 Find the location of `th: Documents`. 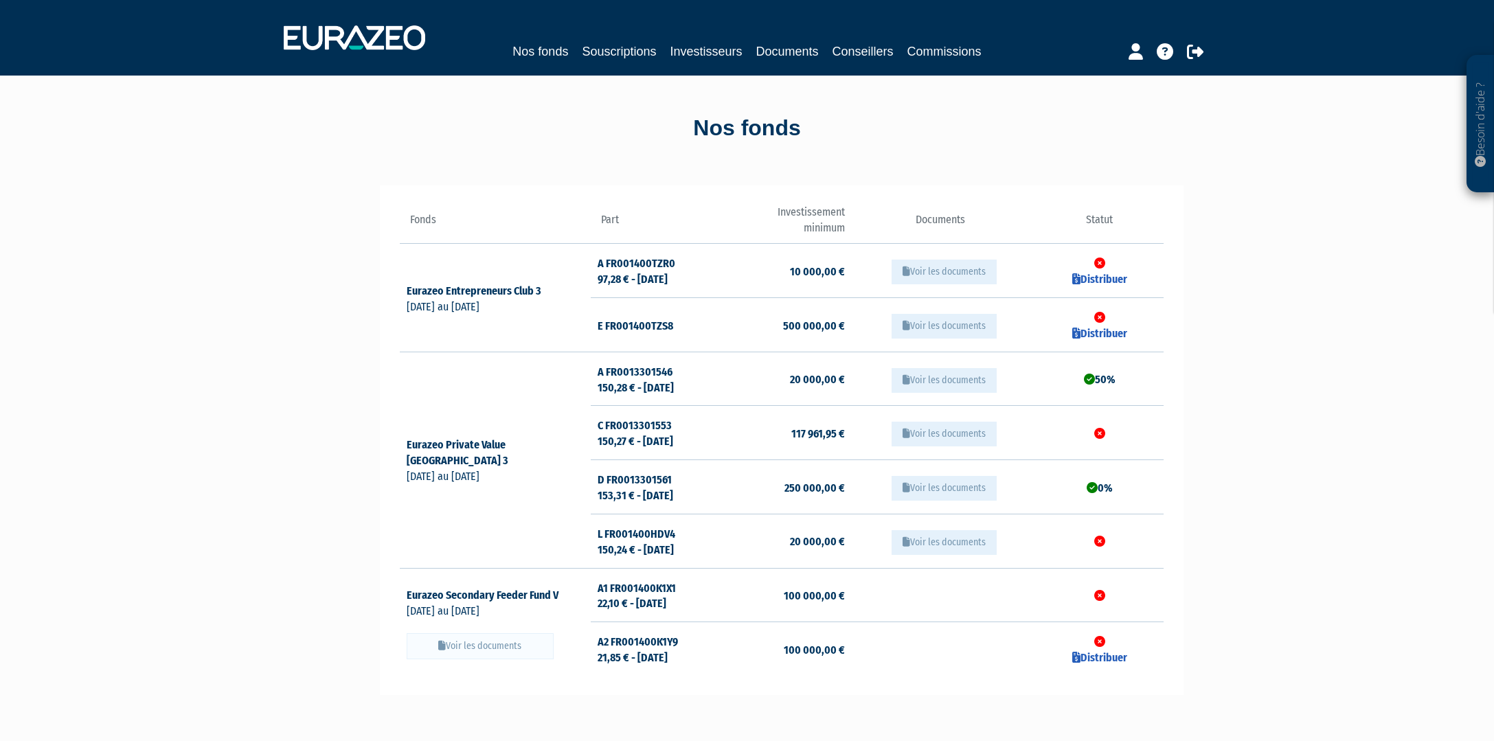

th: Documents is located at coordinates (940, 224).